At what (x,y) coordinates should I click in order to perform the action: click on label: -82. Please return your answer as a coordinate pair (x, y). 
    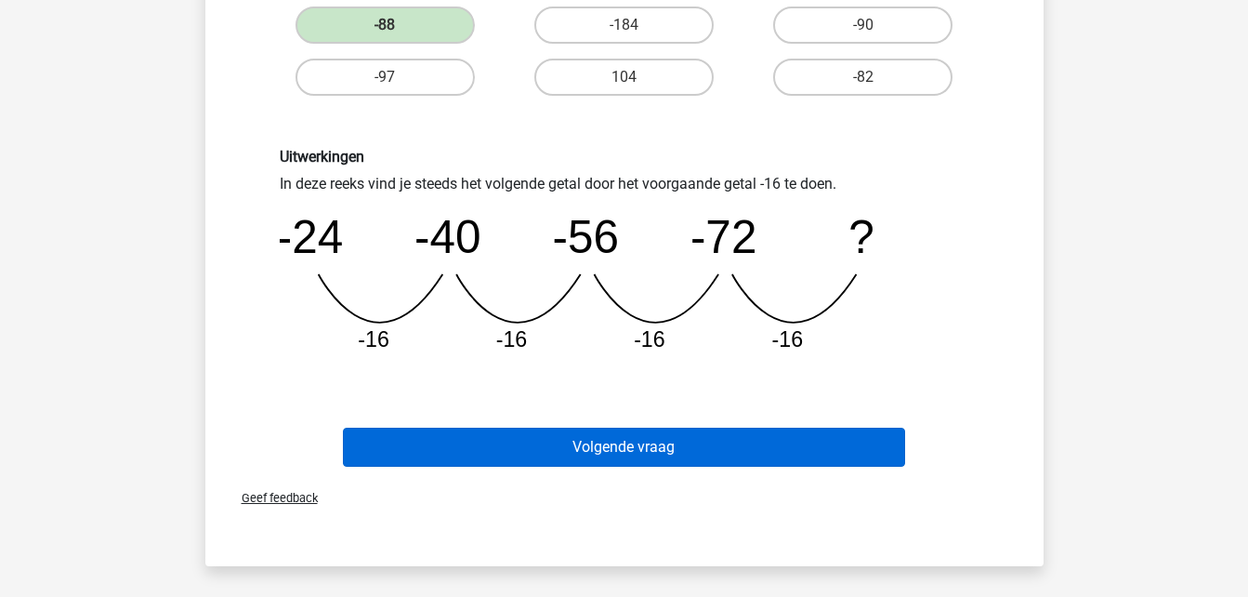
    Looking at the image, I should click on (862, 77).